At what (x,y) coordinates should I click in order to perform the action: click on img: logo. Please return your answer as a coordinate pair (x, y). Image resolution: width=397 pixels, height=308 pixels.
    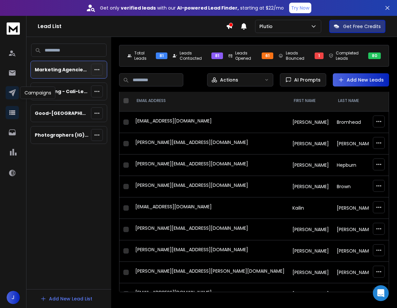
    Looking at the image, I should click on (13, 28).